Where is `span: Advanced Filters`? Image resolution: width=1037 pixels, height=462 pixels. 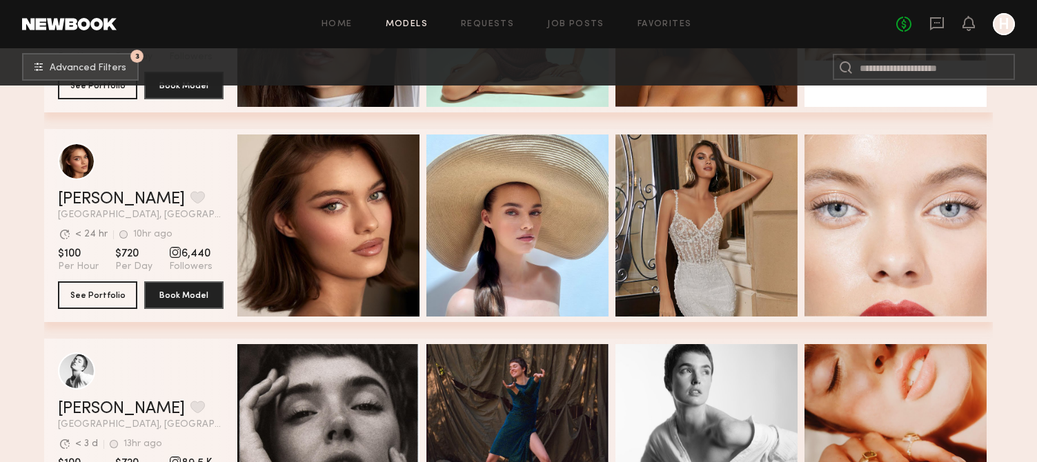 span: Advanced Filters is located at coordinates (88, 68).